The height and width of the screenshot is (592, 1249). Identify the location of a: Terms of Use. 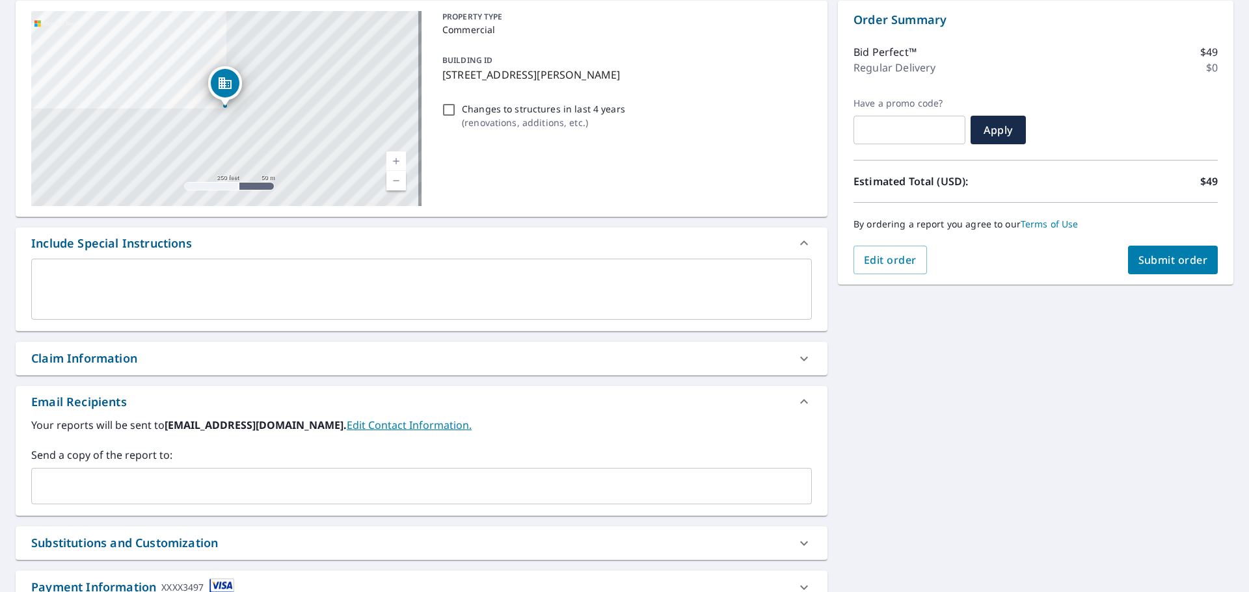
(1049, 224).